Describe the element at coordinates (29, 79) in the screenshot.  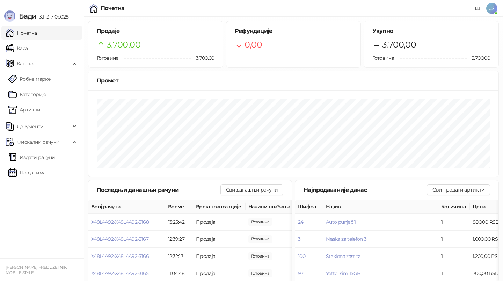
I see `a: Робне марке` at that location.